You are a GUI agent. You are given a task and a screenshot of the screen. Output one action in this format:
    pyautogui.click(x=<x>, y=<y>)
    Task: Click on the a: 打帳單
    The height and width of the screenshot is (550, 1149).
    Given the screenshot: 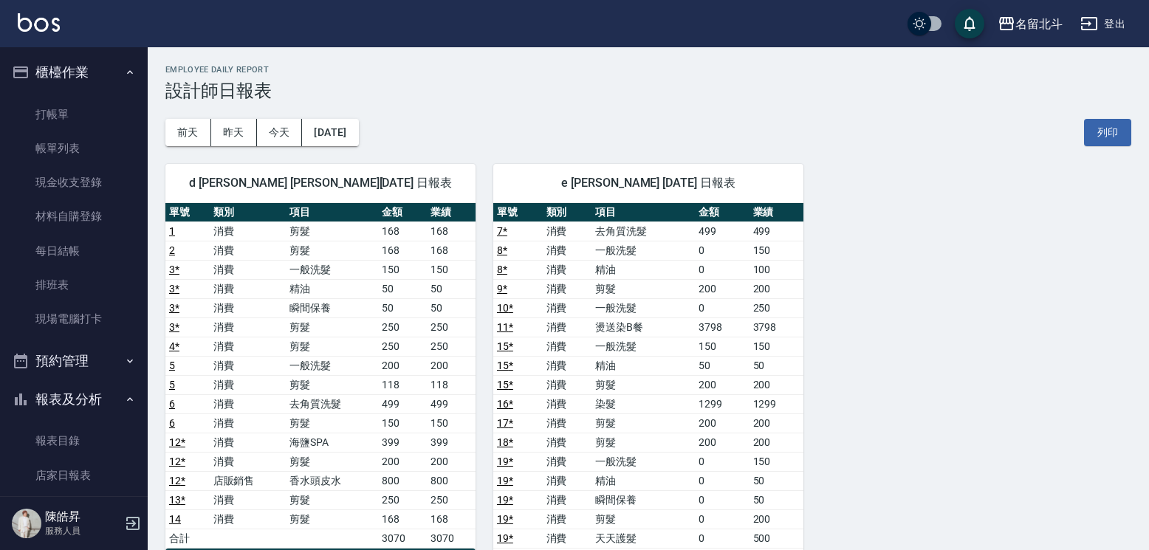 What is the action you would take?
    pyautogui.click(x=74, y=114)
    